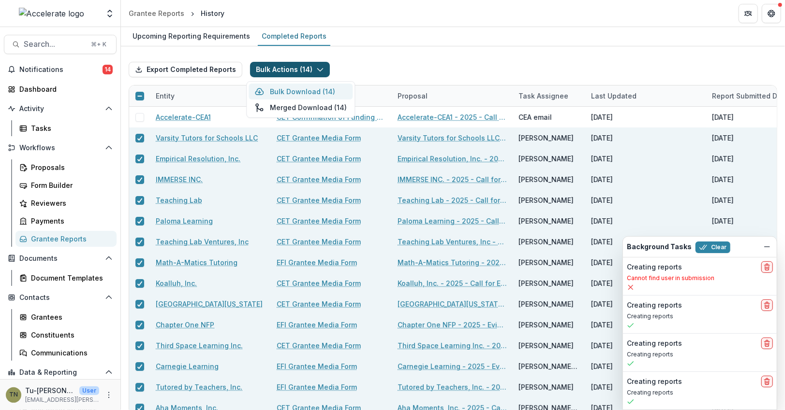  Describe the element at coordinates (70, 128) in the screenshot. I see `div: Tasks` at that location.